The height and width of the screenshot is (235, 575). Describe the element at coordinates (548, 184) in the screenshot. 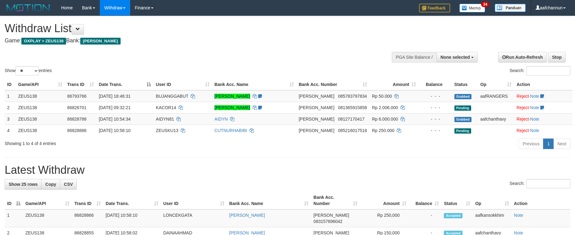

I see `input: Search:` at that location.